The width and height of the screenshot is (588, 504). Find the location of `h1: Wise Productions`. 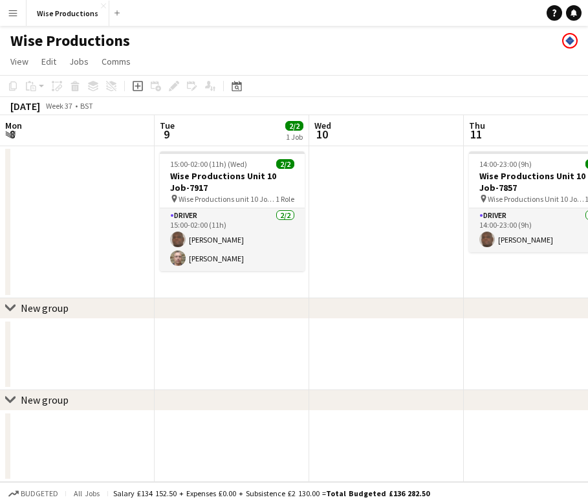

h1: Wise Productions is located at coordinates (70, 41).